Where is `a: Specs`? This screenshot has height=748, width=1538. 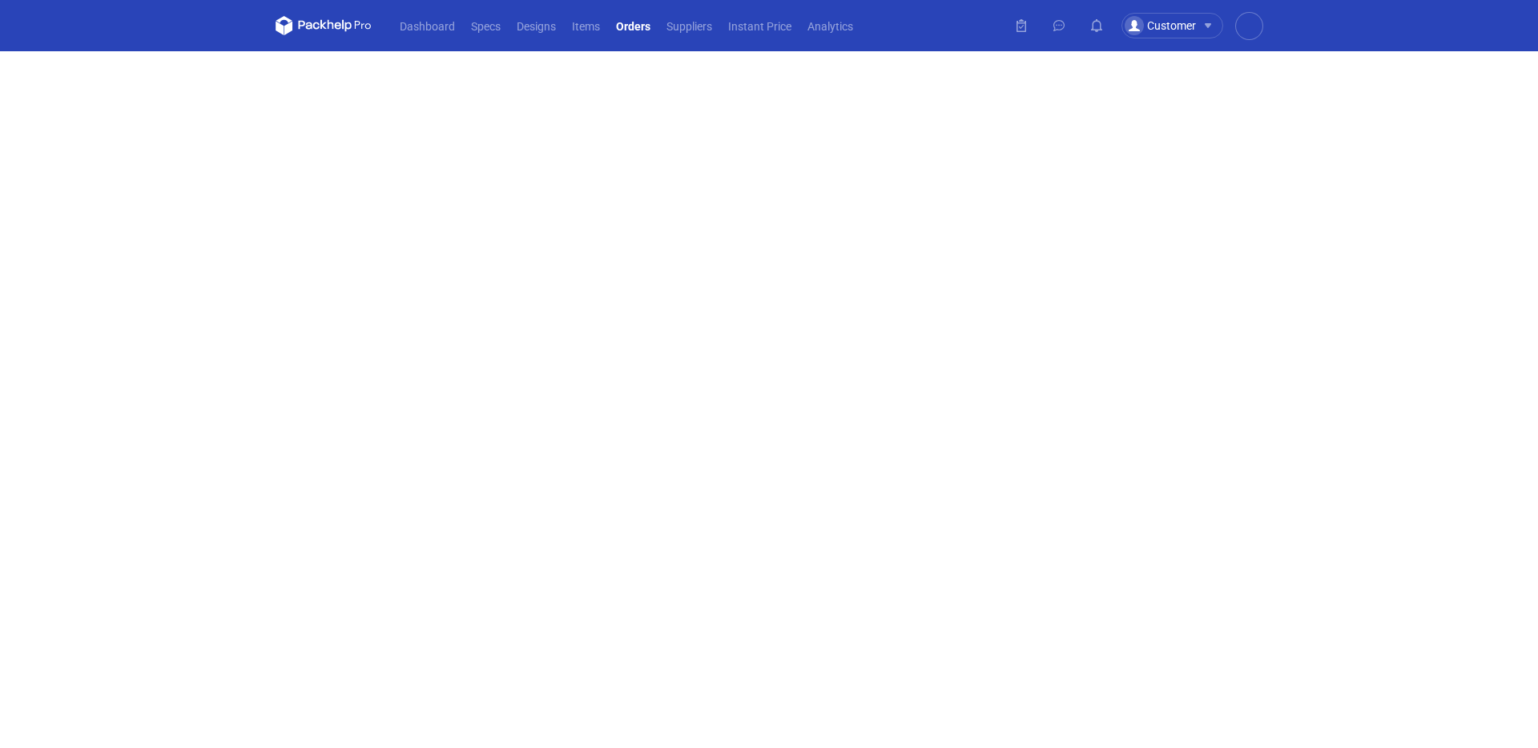
a: Specs is located at coordinates (486, 26).